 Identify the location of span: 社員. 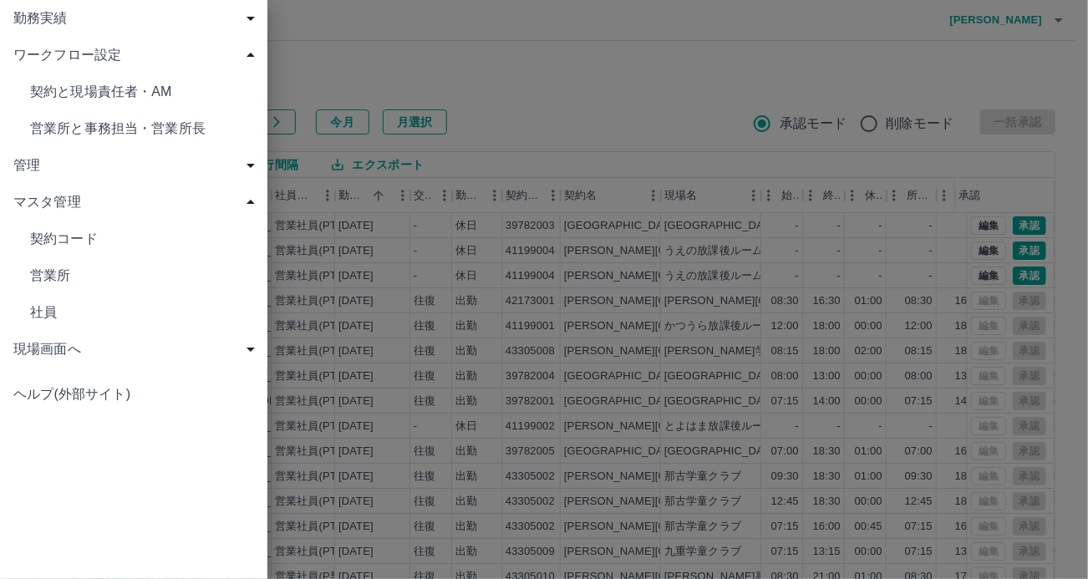
(142, 313).